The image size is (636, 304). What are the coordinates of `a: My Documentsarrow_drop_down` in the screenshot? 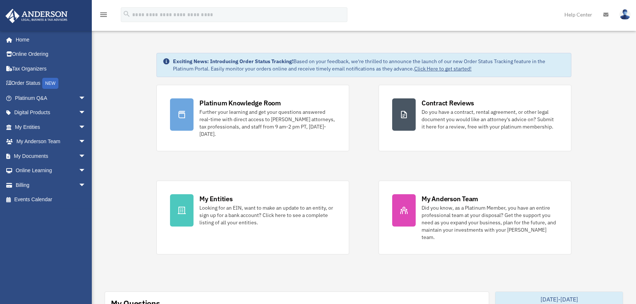 It's located at (51, 156).